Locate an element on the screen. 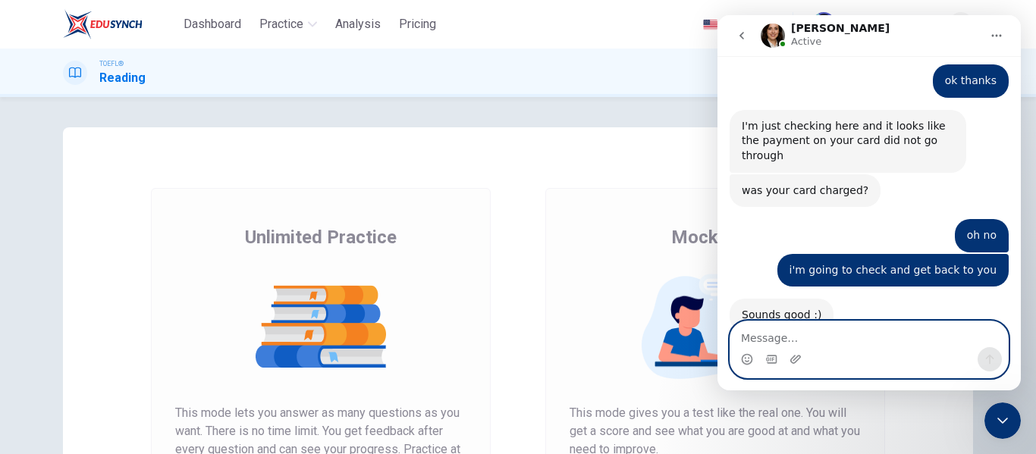 Image resolution: width=1036 pixels, height=454 pixels. button: Send a message… is located at coordinates (272, 344).